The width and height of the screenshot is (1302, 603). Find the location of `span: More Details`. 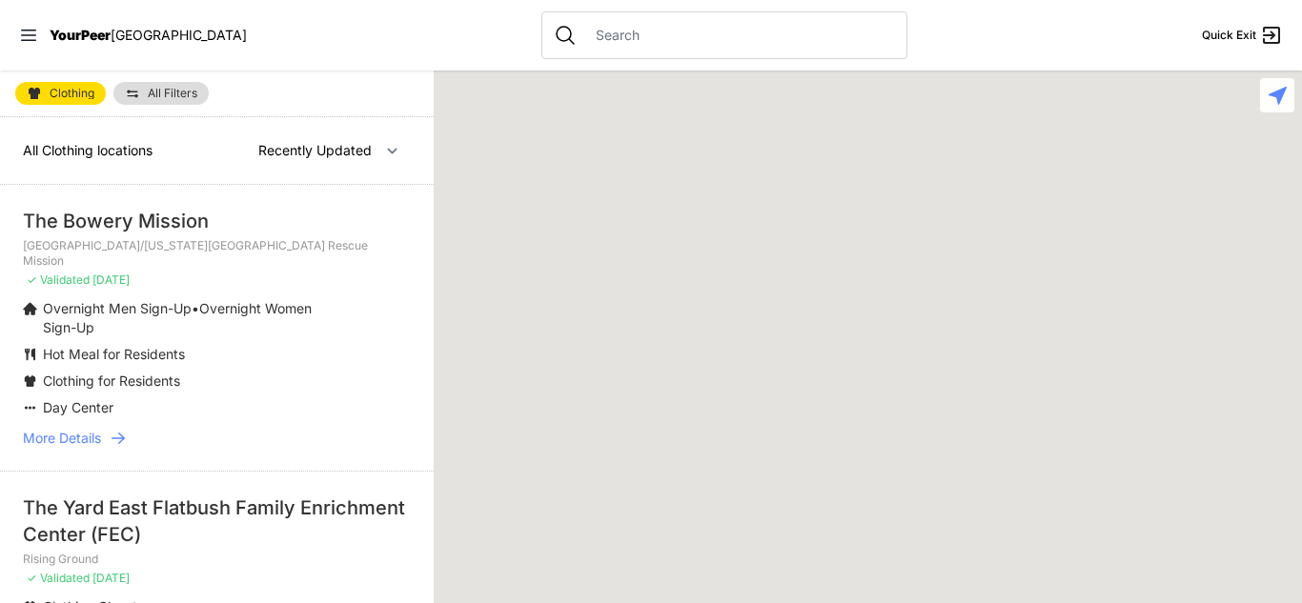

span: More Details is located at coordinates (62, 438).